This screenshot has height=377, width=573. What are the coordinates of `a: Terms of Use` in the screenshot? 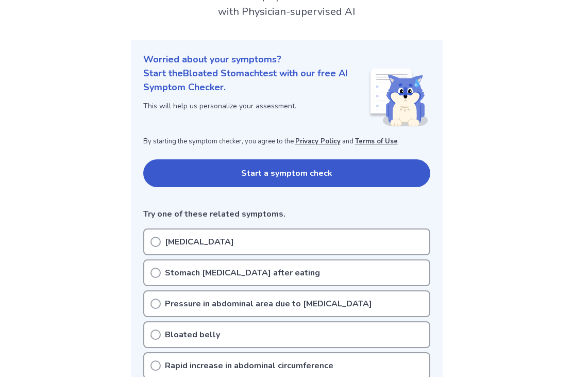 It's located at (376, 141).